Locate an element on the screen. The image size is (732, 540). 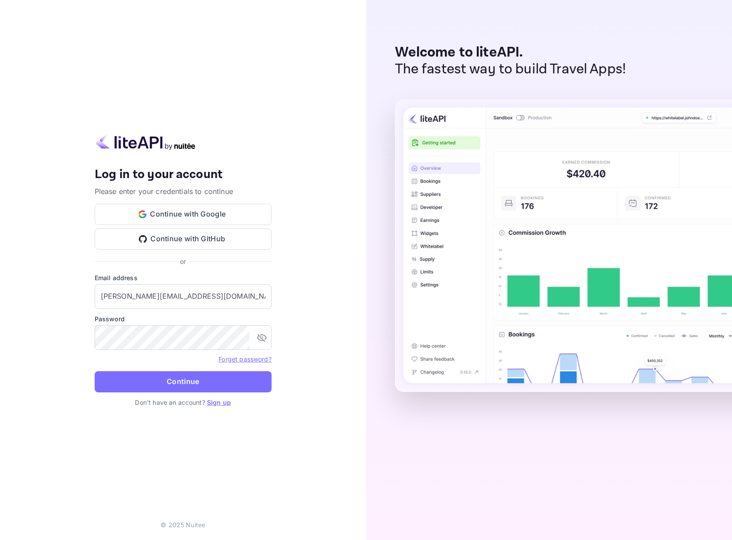
p: The fastest way to build Travel Apps! is located at coordinates (510, 69).